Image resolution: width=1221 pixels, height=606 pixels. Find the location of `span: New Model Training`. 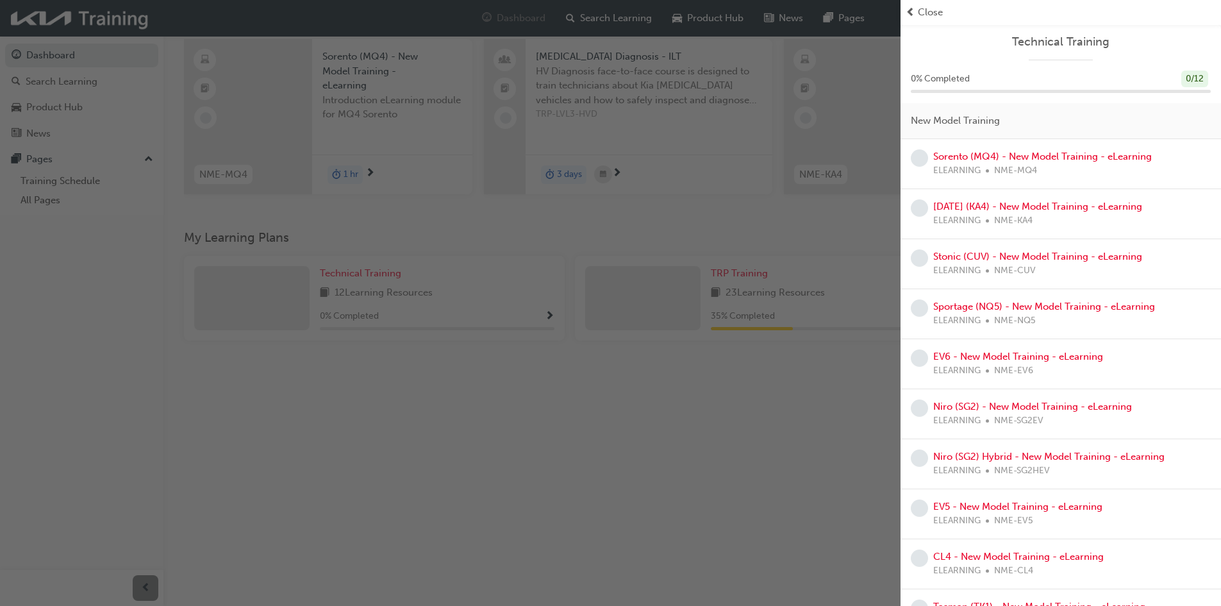

span: New Model Training is located at coordinates (955, 121).